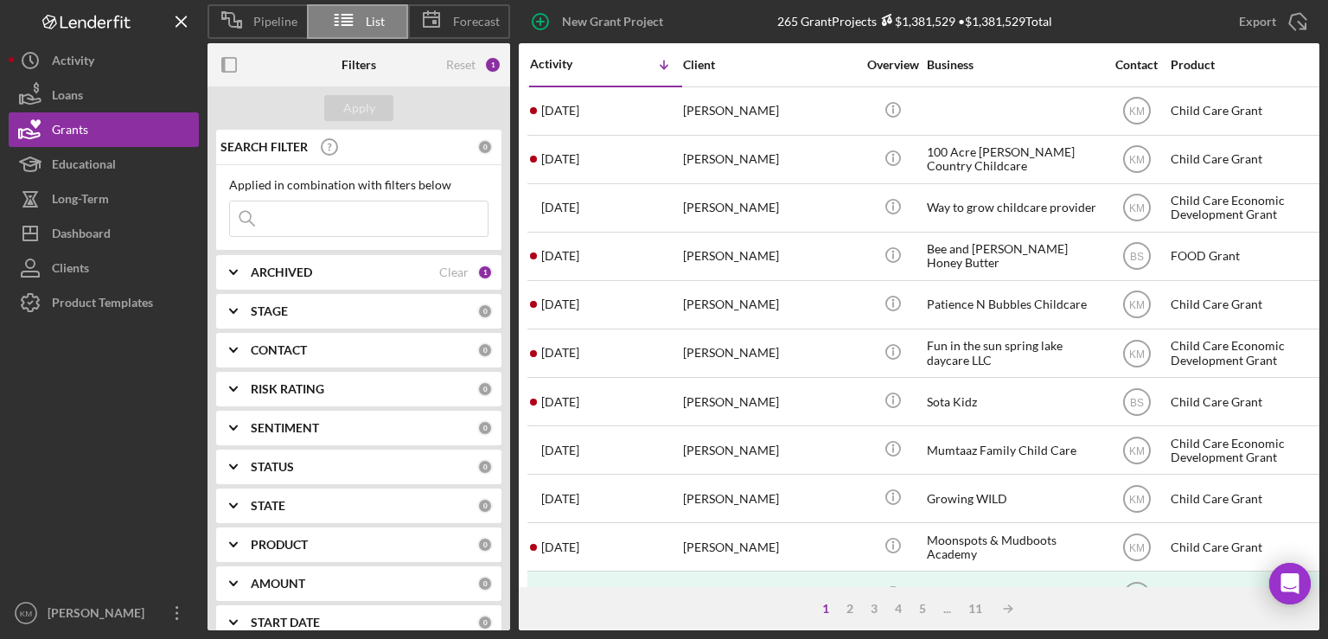  What do you see at coordinates (1013, 401) in the screenshot?
I see `div: Sota Kidz` at bounding box center [1013, 401].